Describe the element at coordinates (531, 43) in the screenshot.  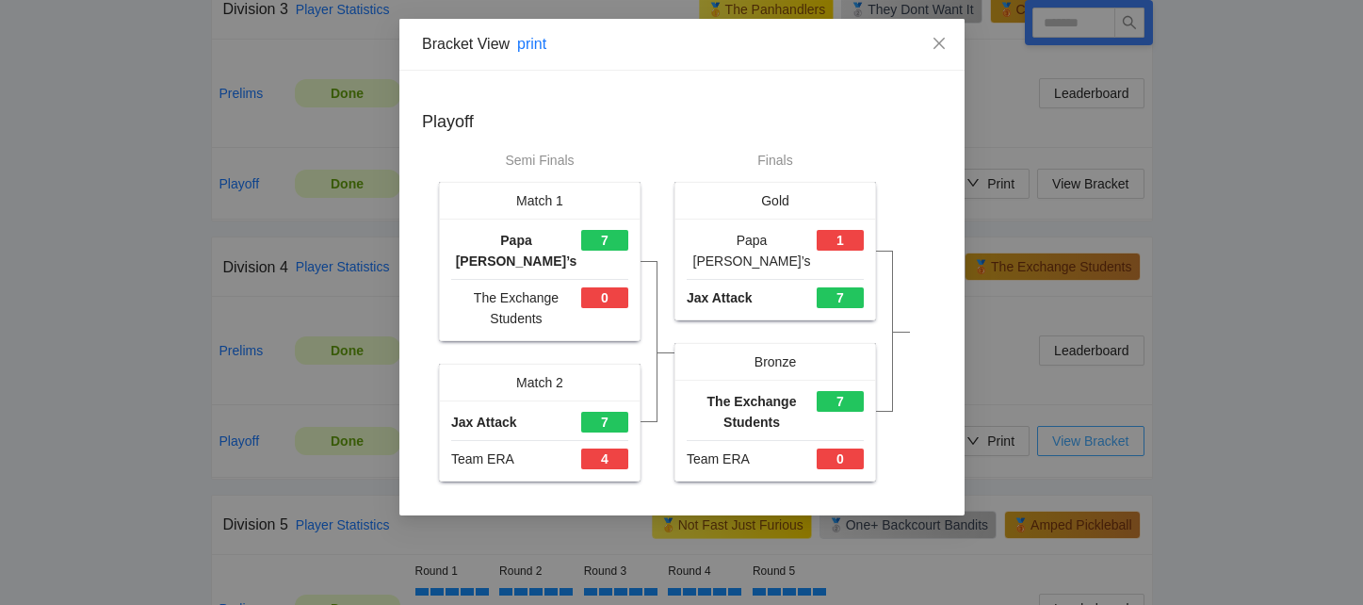
I see `a: print` at that location.